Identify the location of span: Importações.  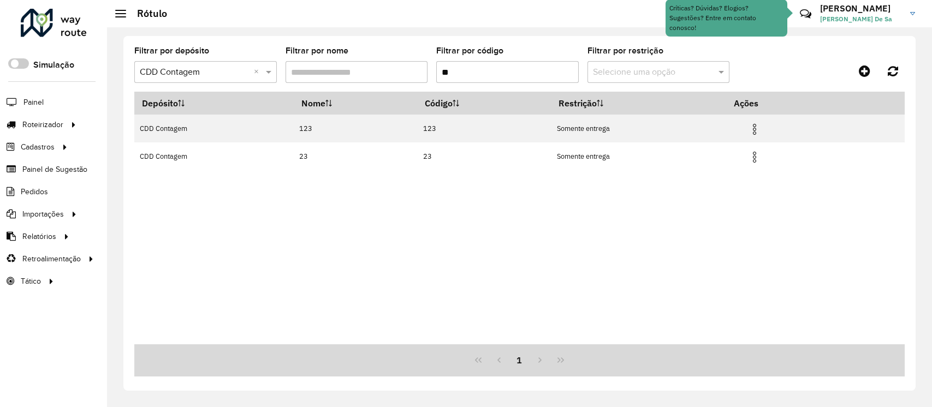
(43, 214).